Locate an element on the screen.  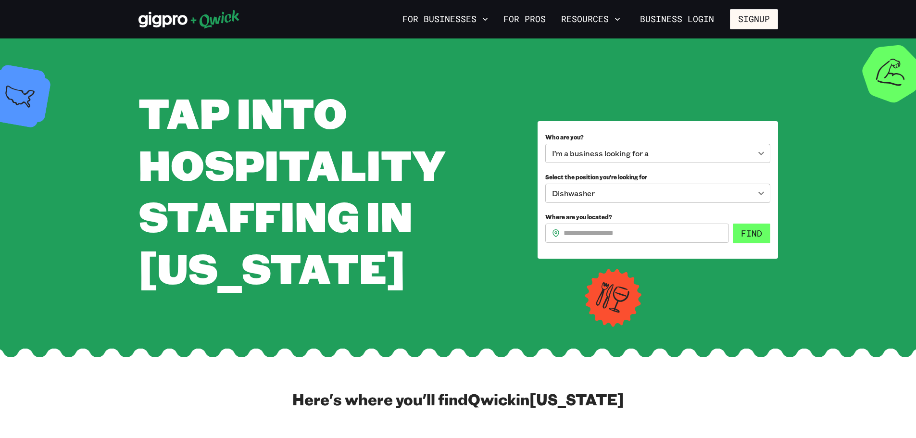
span: Where are you located? is located at coordinates (579, 217).